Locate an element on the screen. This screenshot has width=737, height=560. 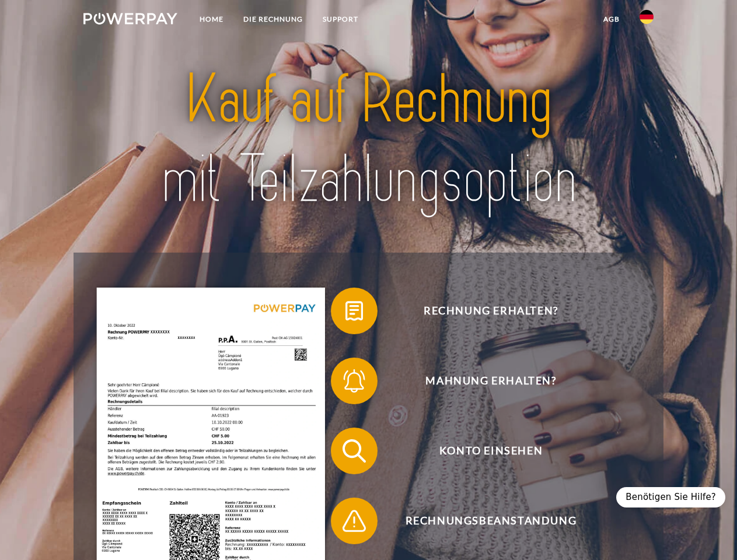
img: qb_warning.svg is located at coordinates (354, 521).